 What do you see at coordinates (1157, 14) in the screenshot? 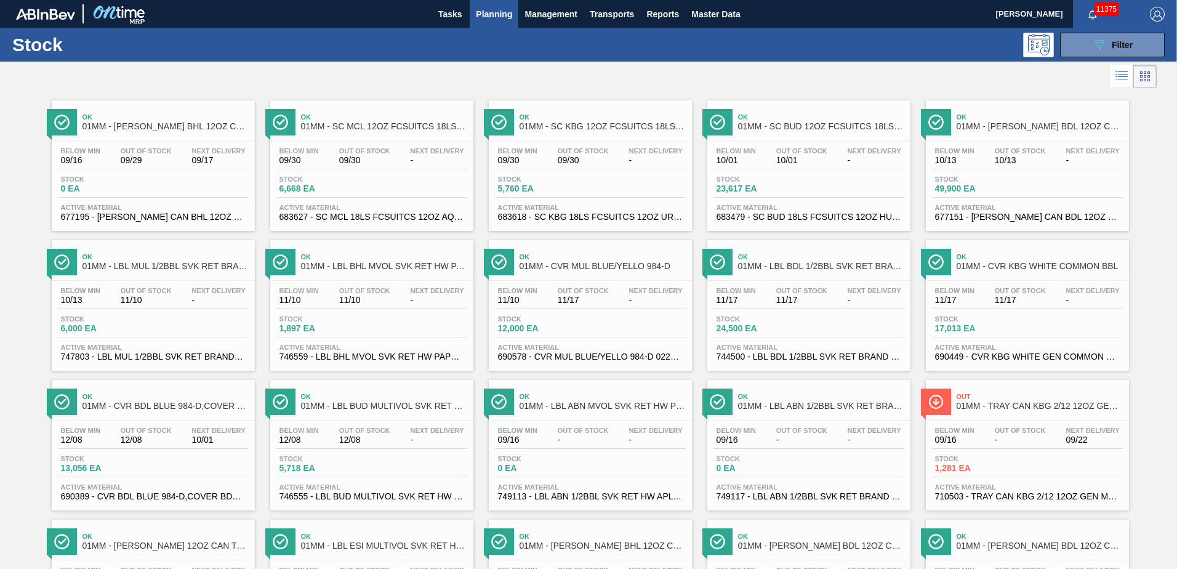
I see `img: Logout` at bounding box center [1157, 14].